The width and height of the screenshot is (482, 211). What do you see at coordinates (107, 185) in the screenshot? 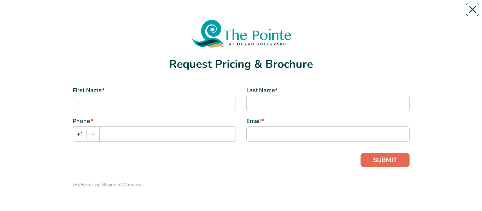
I see `div: ProForms by Waypoint Converts` at bounding box center [107, 185].